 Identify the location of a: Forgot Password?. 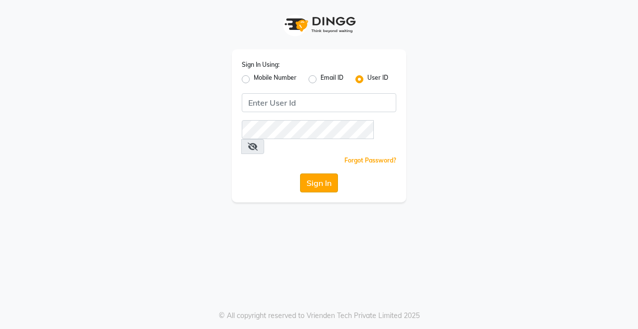
(370, 160).